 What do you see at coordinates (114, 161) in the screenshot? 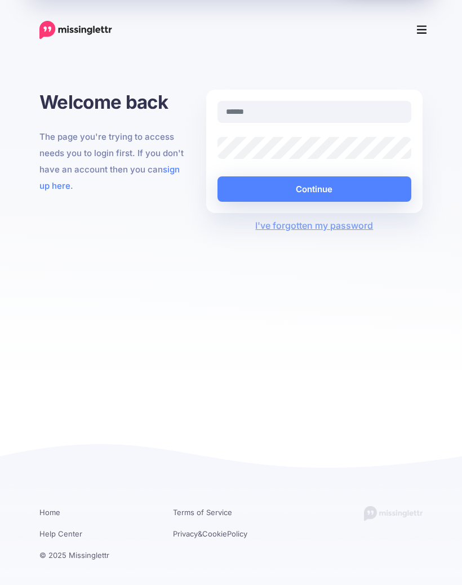
I see `p: The page you're trying to access needs you to login first. If you don't have an account then you ...` at bounding box center [114, 161].